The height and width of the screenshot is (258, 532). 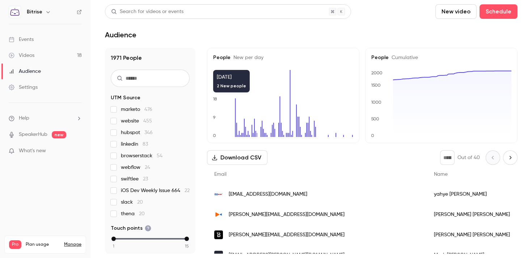 I want to click on span: webflow, so click(x=135, y=167).